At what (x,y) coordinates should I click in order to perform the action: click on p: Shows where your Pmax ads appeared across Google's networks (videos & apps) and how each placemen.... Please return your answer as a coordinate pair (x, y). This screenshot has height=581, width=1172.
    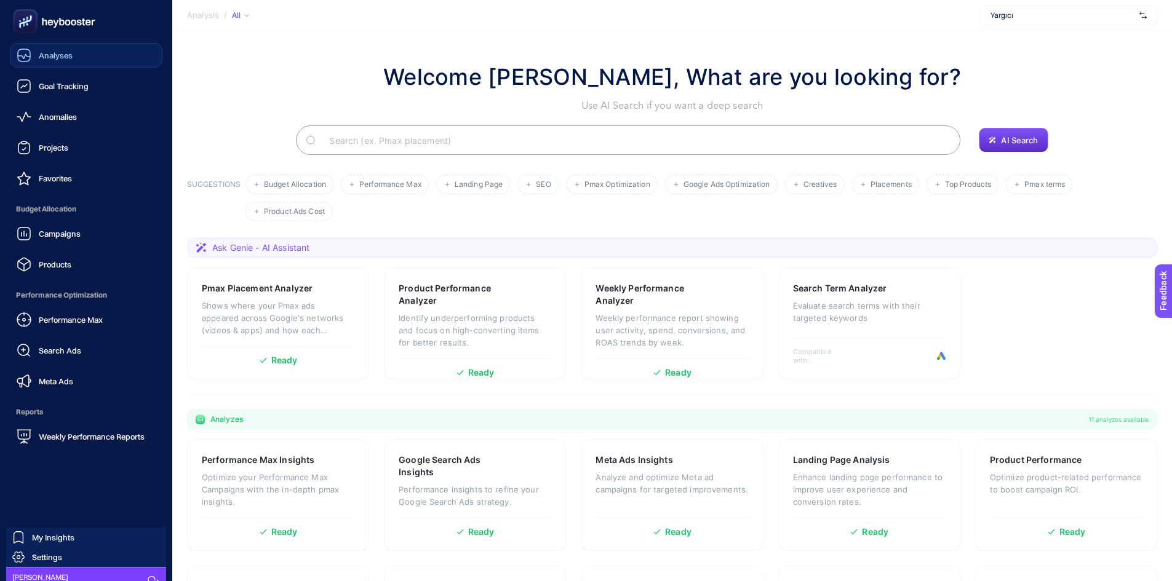
    Looking at the image, I should click on (278, 318).